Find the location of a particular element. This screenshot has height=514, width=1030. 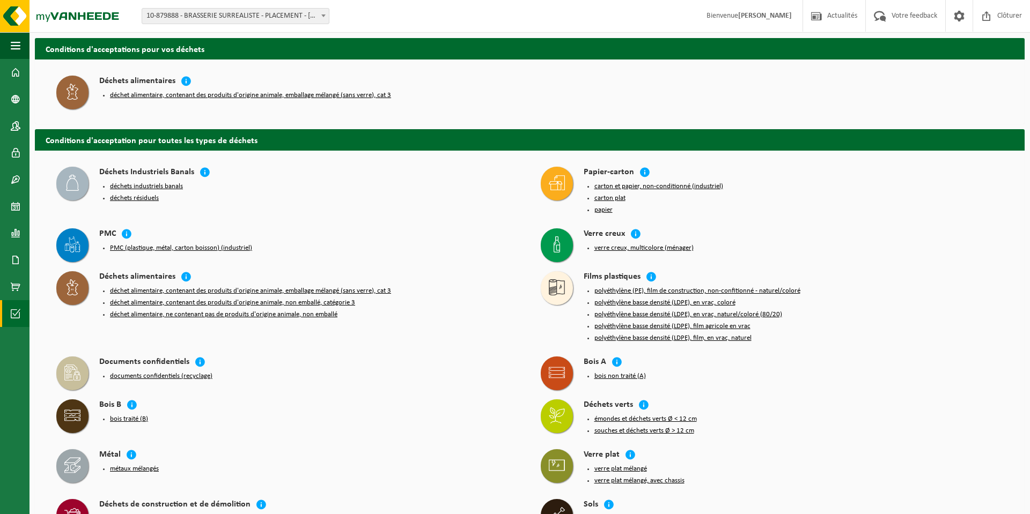

button: bois traité (B) is located at coordinates (129, 419).